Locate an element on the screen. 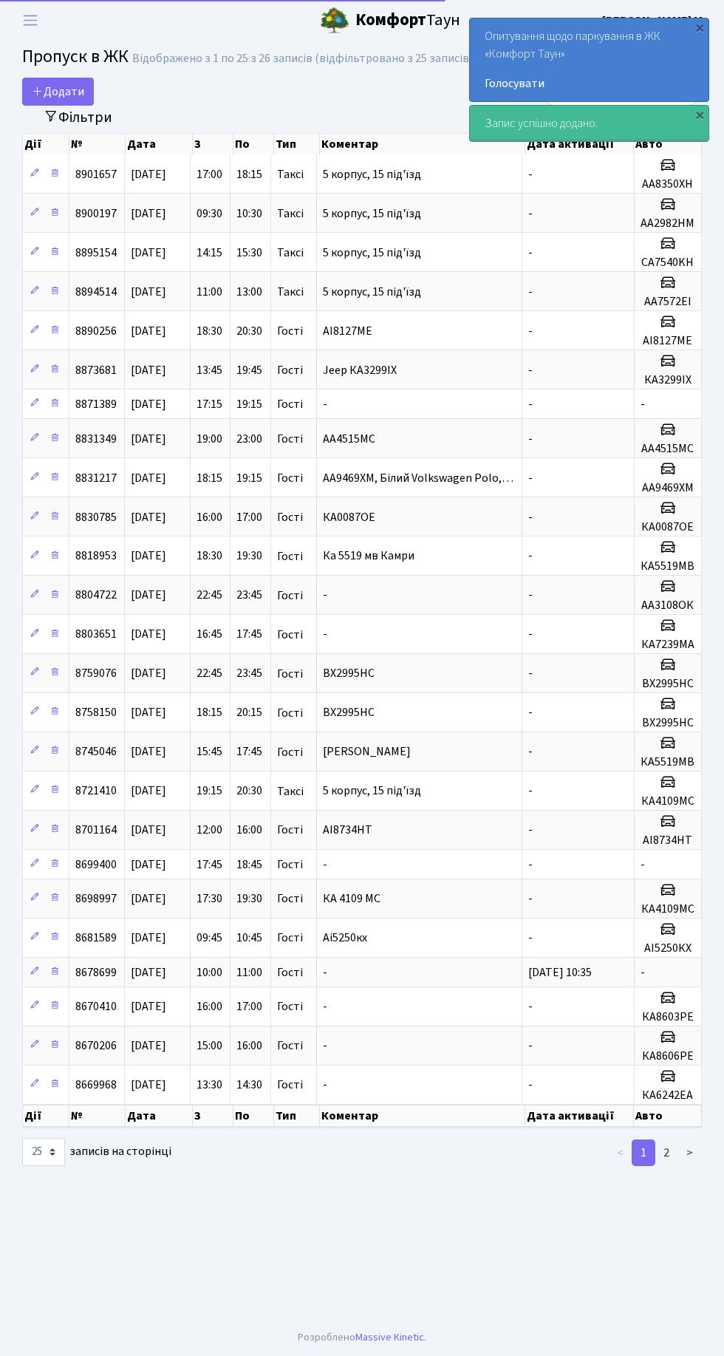  div: Опитування щодо паркування в ЖК «Комфорт Таун» is located at coordinates (589, 60).